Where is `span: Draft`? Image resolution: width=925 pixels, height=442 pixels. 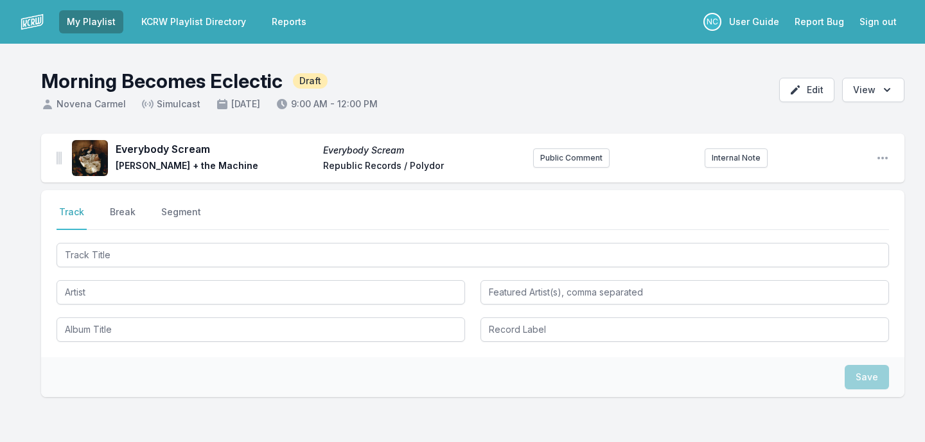 span: Draft is located at coordinates (310, 81).